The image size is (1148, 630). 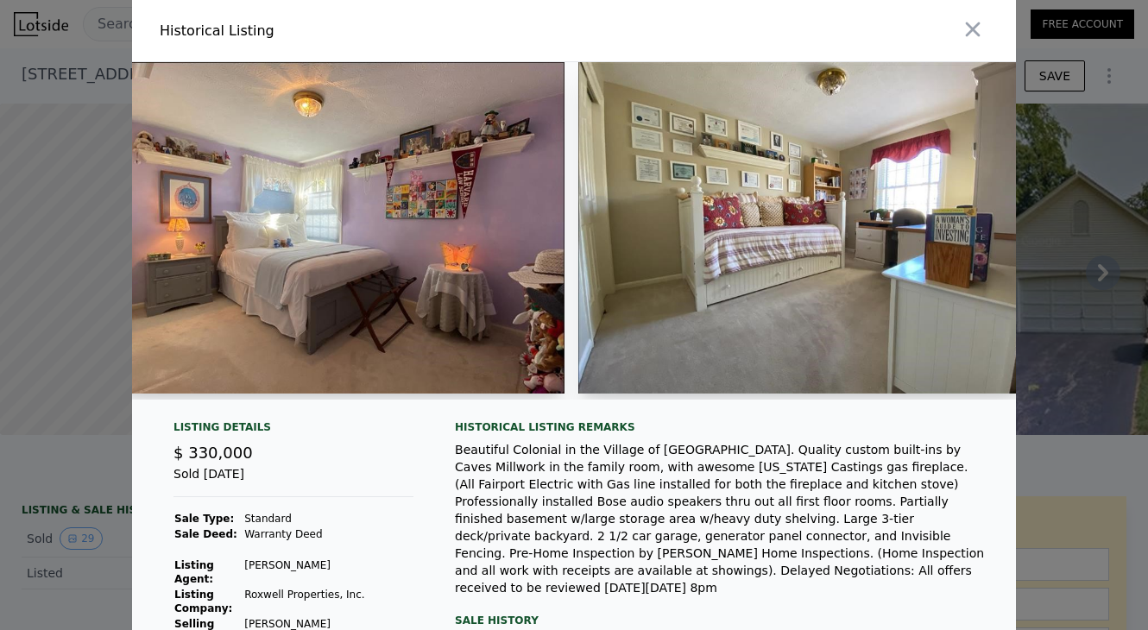 What do you see at coordinates (328, 601) in the screenshot?
I see `td: Roxwell Properties, Inc.` at bounding box center [328, 601].